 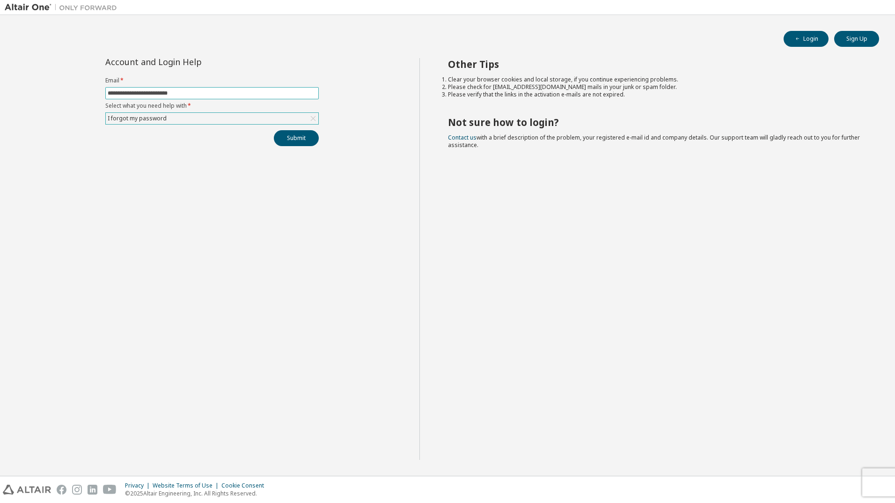 I want to click on button: Submit, so click(x=296, y=138).